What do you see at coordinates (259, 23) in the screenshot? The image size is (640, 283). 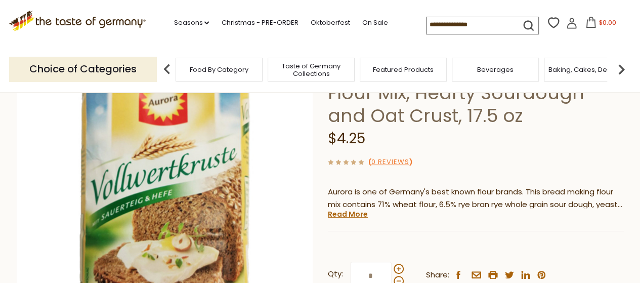 I see `a: Christmas - PRE-ORDER` at bounding box center [259, 23].